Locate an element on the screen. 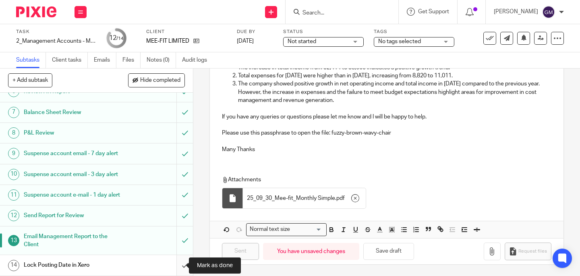  div: You have unsaved changes is located at coordinates (311, 251).